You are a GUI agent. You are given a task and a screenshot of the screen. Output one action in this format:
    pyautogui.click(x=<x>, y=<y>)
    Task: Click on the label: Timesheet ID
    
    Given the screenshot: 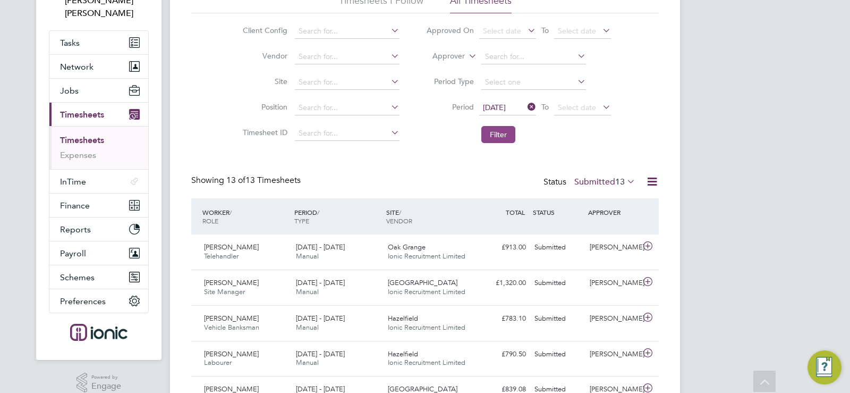 What is the action you would take?
    pyautogui.click(x=263, y=132)
    